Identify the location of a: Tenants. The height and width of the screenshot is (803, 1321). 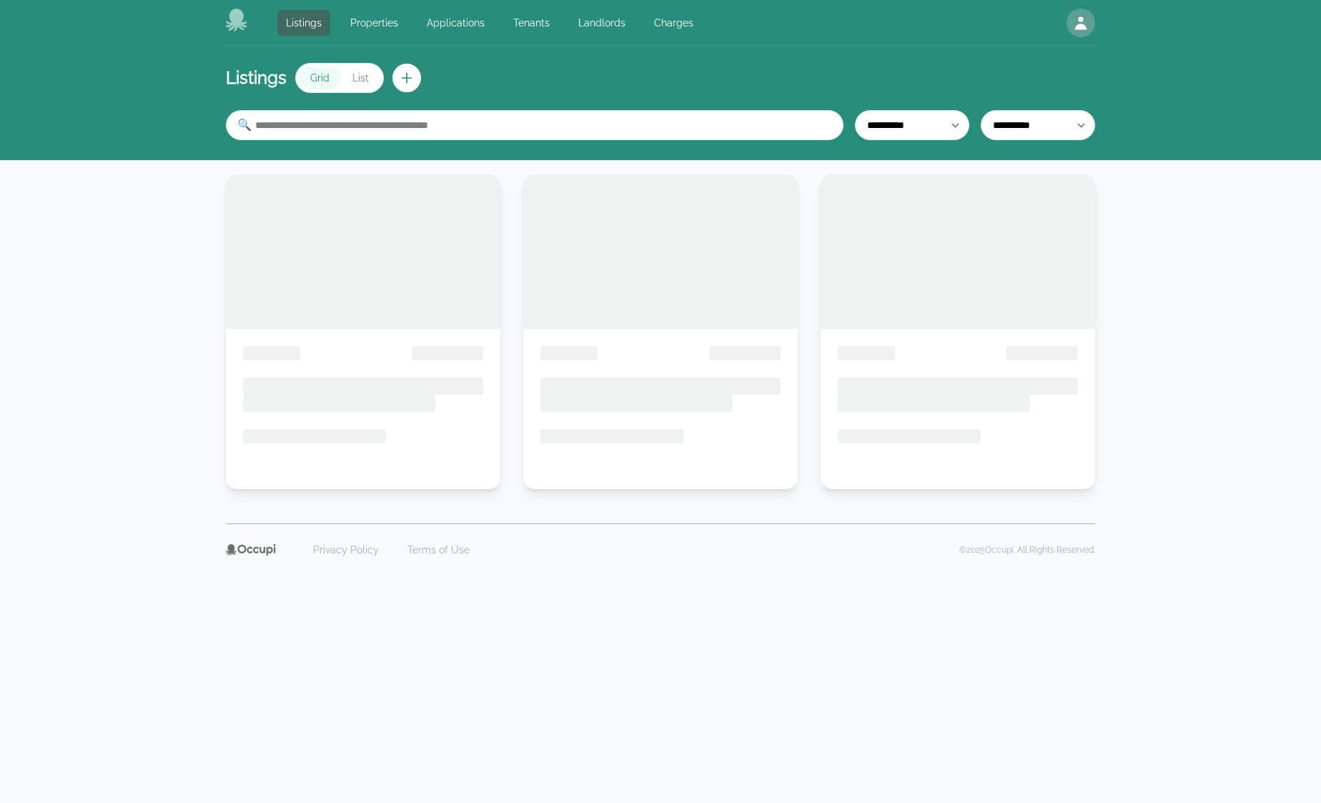
(531, 23).